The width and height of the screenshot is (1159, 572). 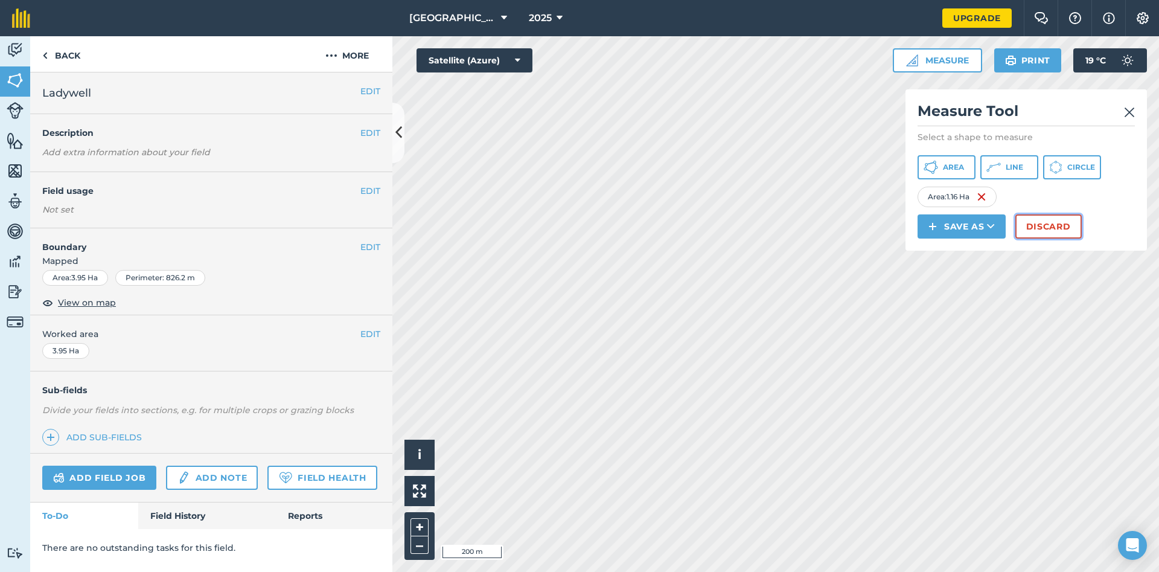 I want to click on span: Worked area, so click(x=211, y=334).